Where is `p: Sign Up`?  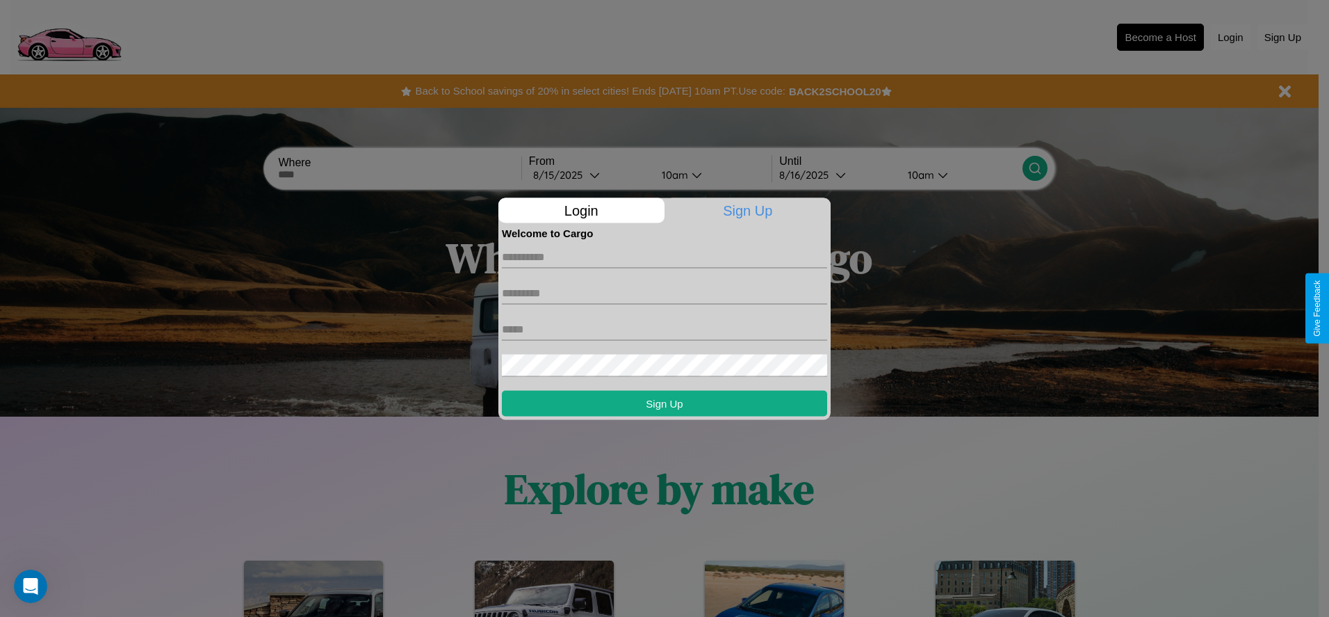
p: Sign Up is located at coordinates (748, 210).